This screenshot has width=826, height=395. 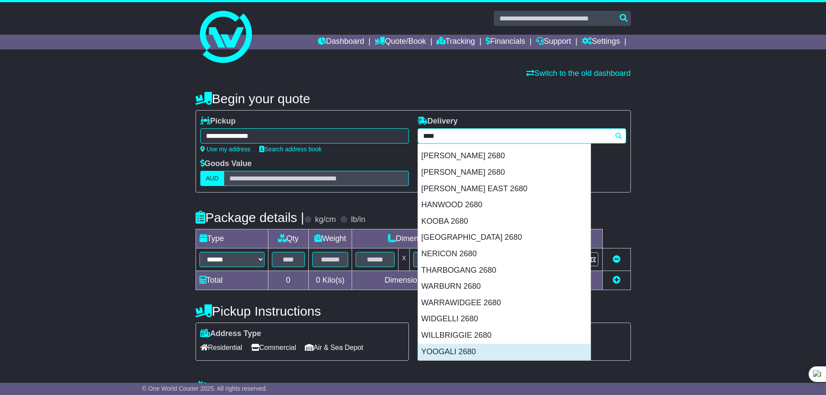 I want to click on td: Qty, so click(x=288, y=239).